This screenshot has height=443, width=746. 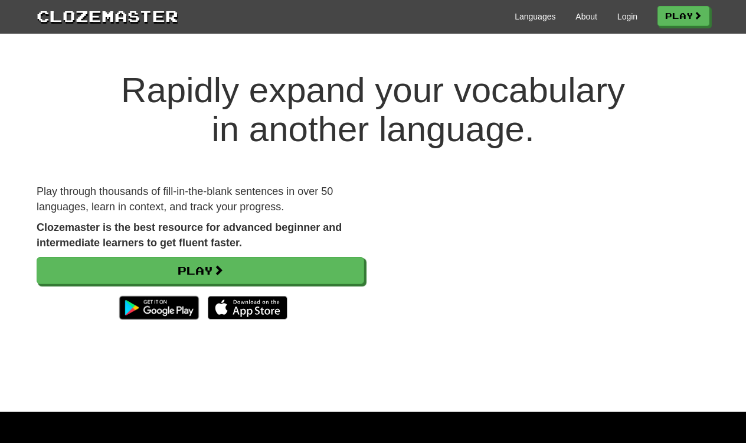 I want to click on strong: Clozemaster is the best resource for advanced beginner and intermediate learners to get fluent fa..., so click(x=189, y=235).